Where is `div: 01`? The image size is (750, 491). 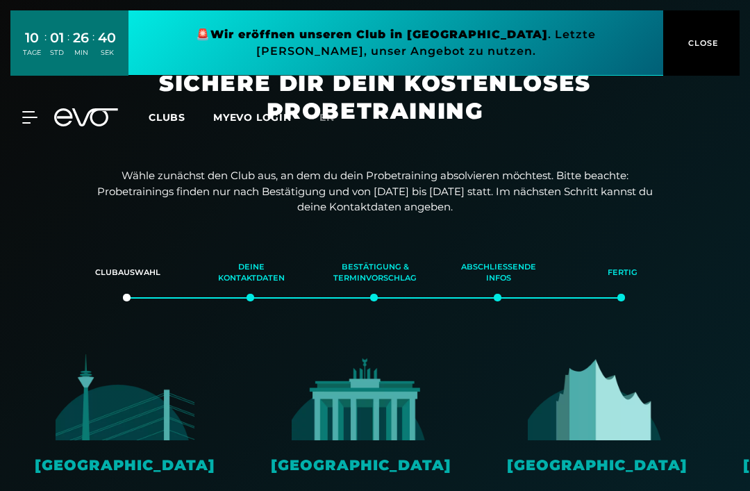
div: 01 is located at coordinates (57, 38).